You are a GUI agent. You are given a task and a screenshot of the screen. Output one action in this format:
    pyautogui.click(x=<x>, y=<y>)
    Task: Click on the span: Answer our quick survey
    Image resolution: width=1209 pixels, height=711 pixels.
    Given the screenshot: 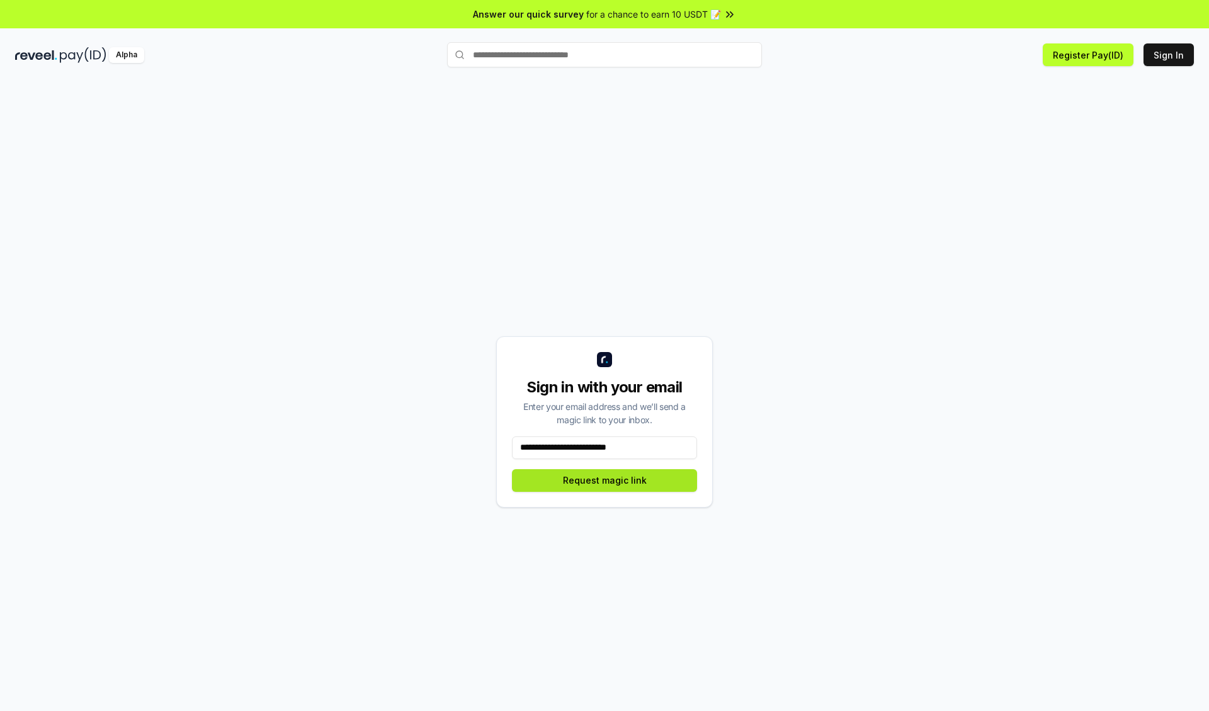 What is the action you would take?
    pyautogui.click(x=528, y=14)
    